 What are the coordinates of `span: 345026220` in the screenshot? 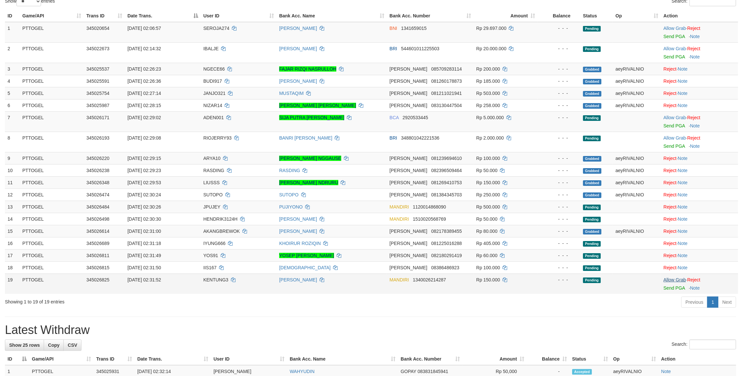 It's located at (98, 158).